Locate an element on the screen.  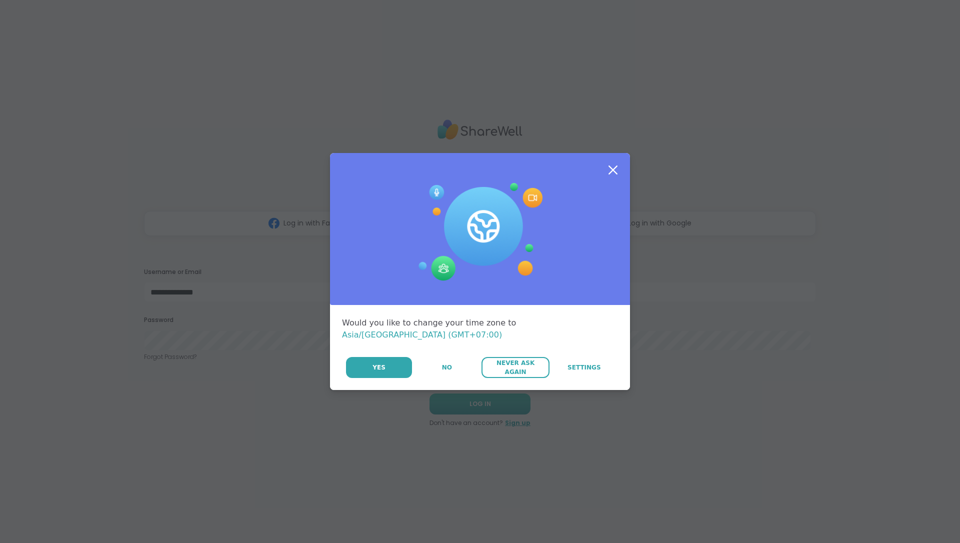
button: No is located at coordinates (446, 367).